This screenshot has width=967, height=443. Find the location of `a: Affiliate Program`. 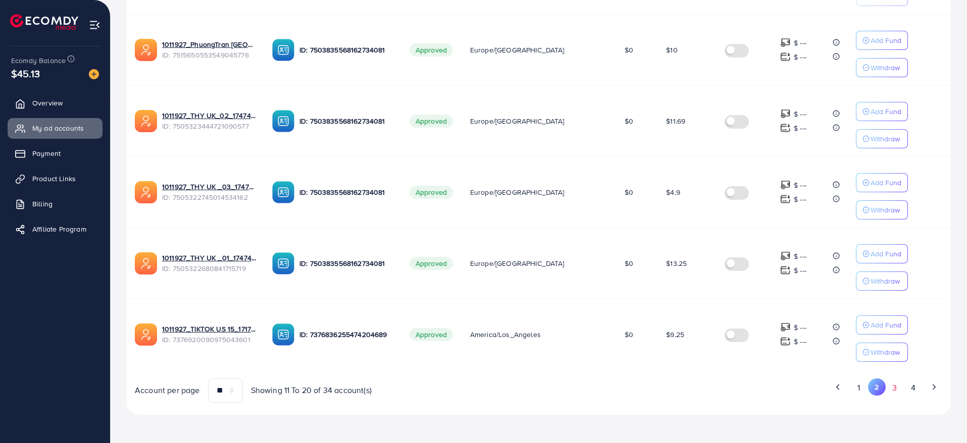

a: Affiliate Program is located at coordinates (55, 229).